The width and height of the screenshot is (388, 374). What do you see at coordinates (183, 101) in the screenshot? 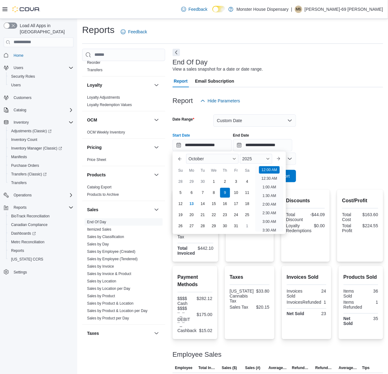
I see `h3: Report` at bounding box center [183, 101].